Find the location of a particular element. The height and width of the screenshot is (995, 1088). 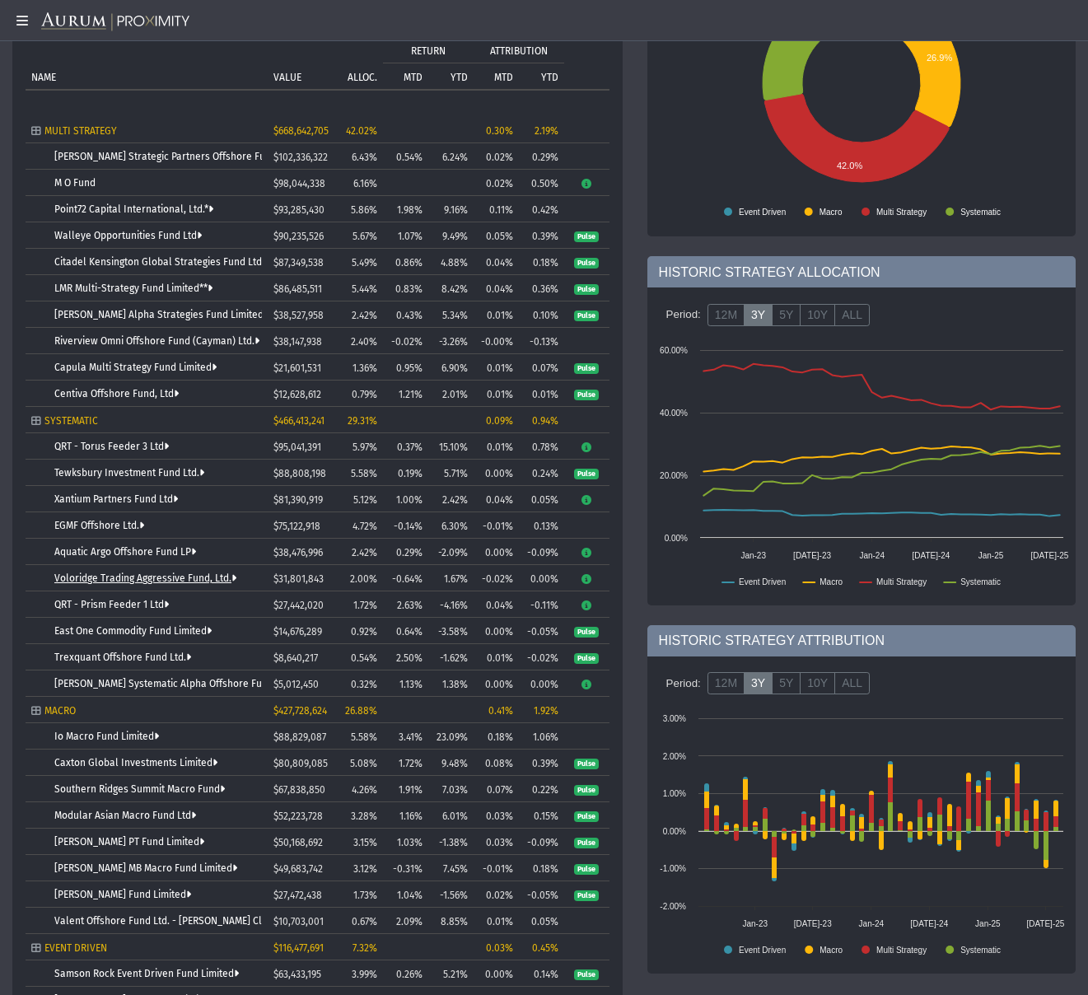

td: 5.21% is located at coordinates (451, 974).